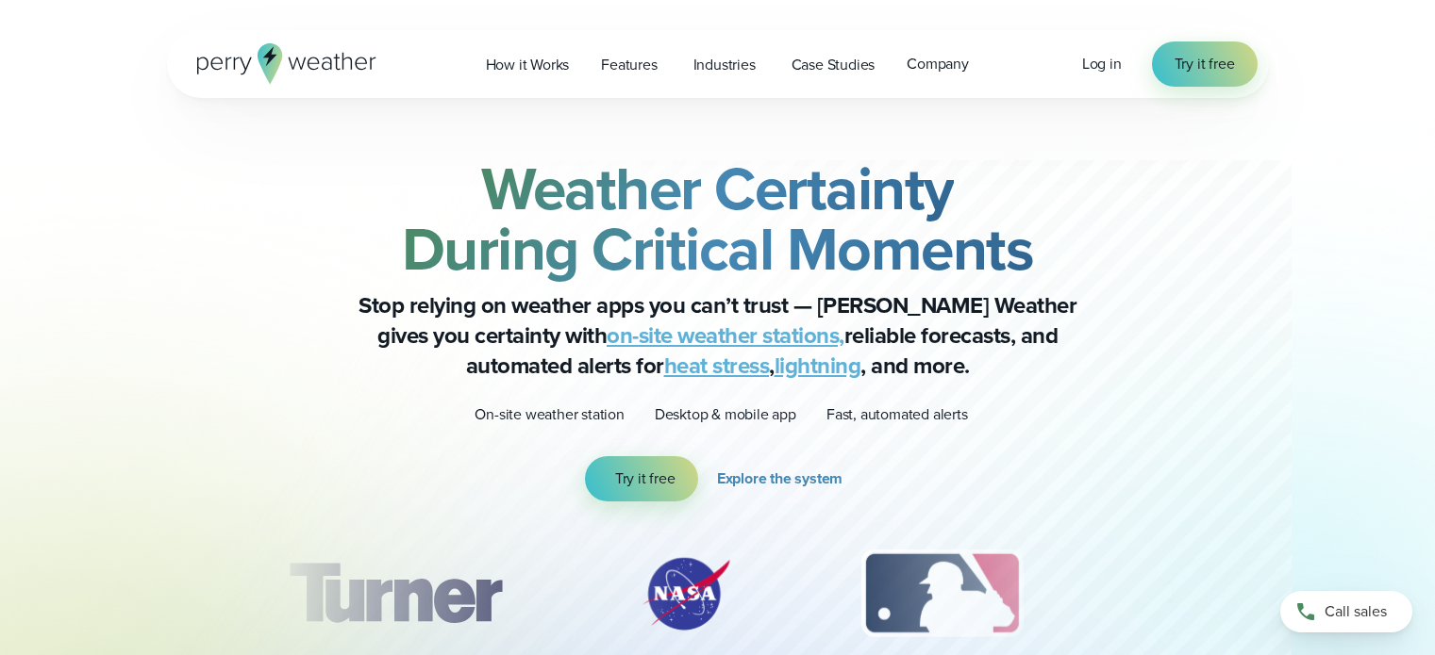 This screenshot has width=1435, height=655. What do you see at coordinates (686, 594) in the screenshot?
I see `img: NASA.svg` at bounding box center [686, 594].